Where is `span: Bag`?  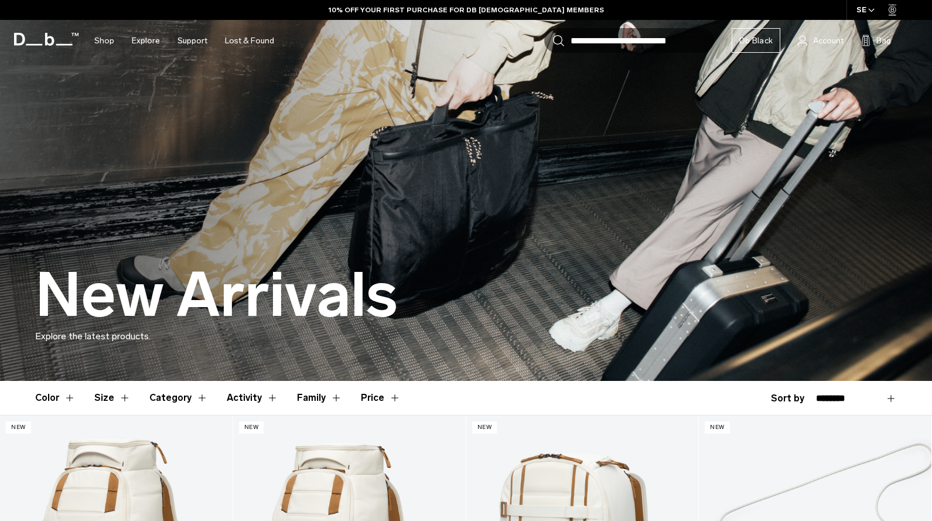
span: Bag is located at coordinates (884, 40).